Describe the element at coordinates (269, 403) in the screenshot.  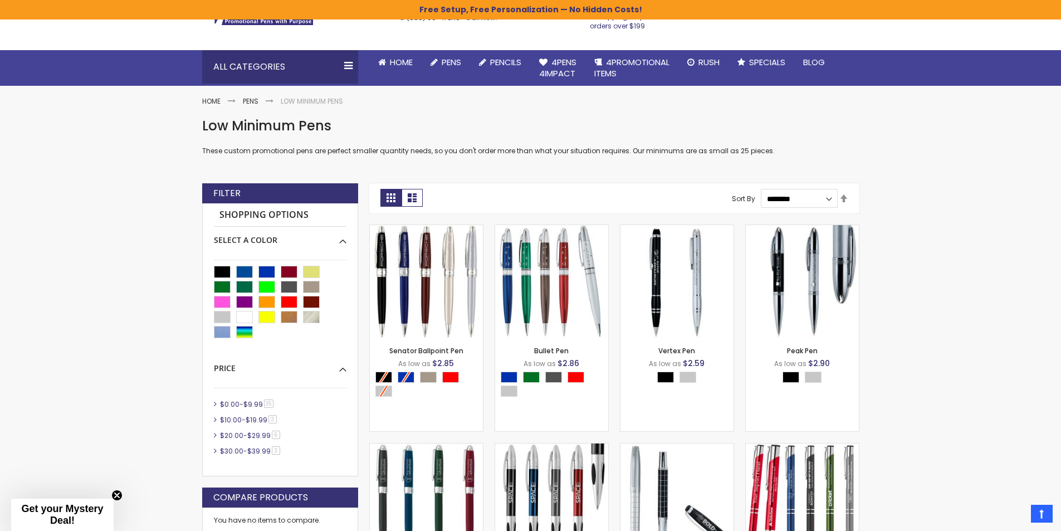
I see `span: 35` at that location.